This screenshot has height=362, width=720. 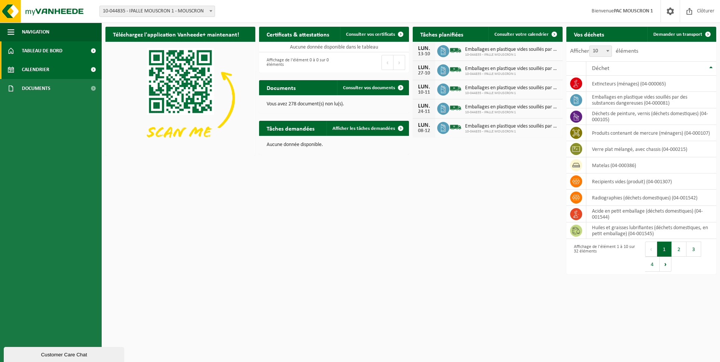 I want to click on a: Afficher les tâches demandées, so click(x=367, y=128).